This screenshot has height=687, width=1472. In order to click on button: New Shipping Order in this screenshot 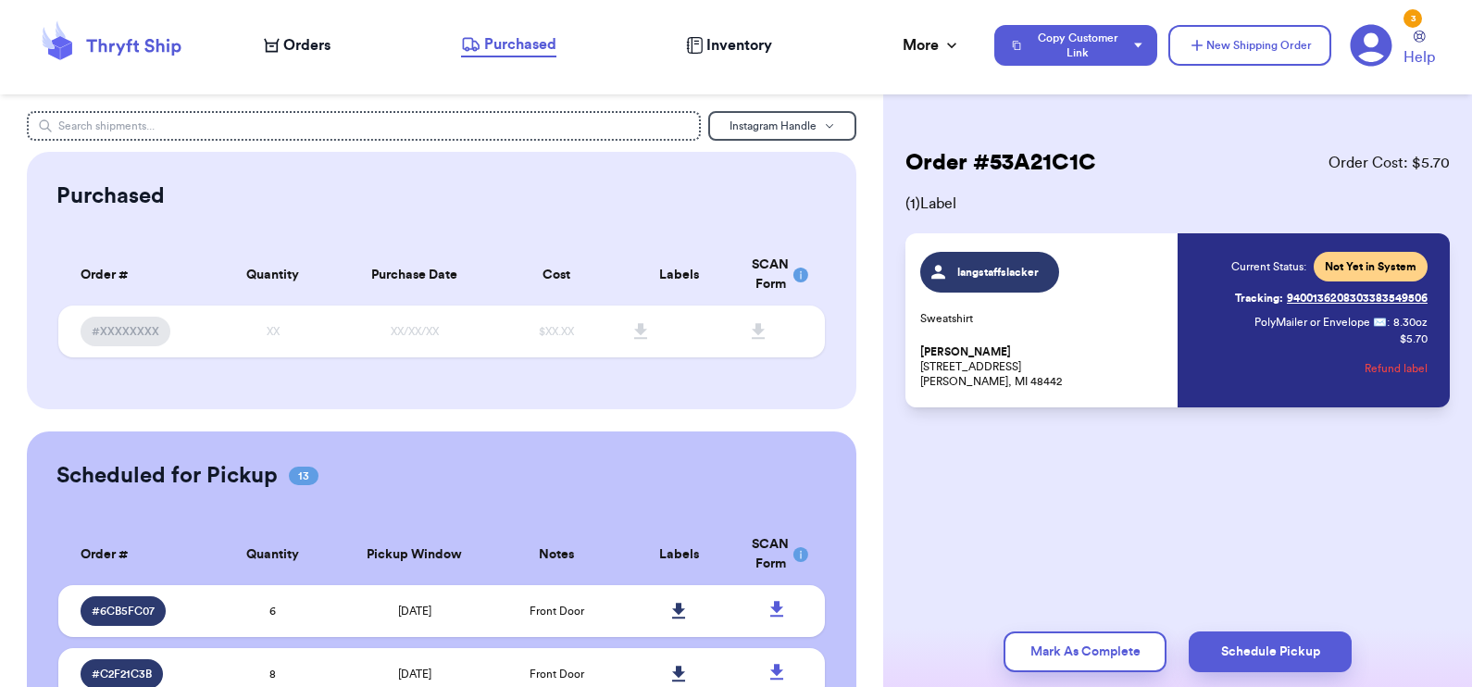, I will do `click(1250, 45)`.